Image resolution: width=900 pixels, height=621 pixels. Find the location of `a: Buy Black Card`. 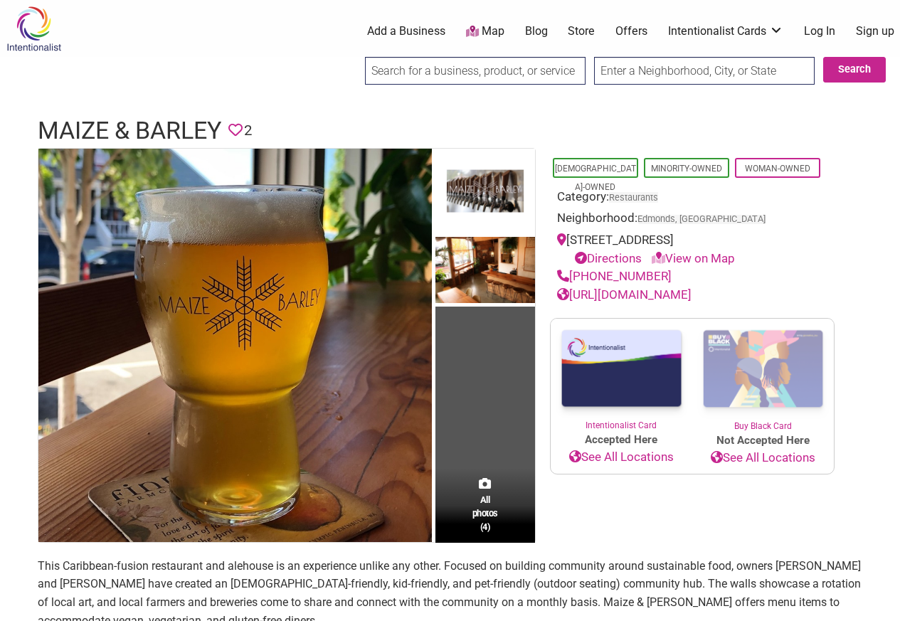

a: Buy Black Card is located at coordinates (763, 376).